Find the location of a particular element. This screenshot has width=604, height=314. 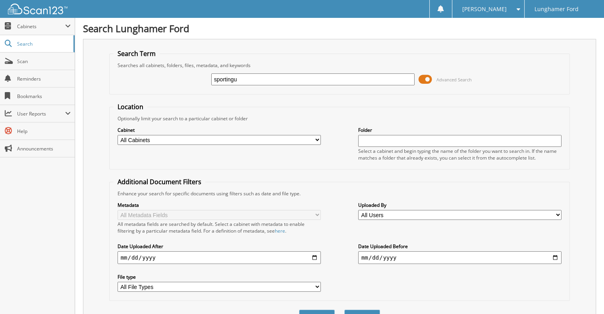

div: Searches all cabinets, folders, files, metadata, and keywords is located at coordinates (340, 65).